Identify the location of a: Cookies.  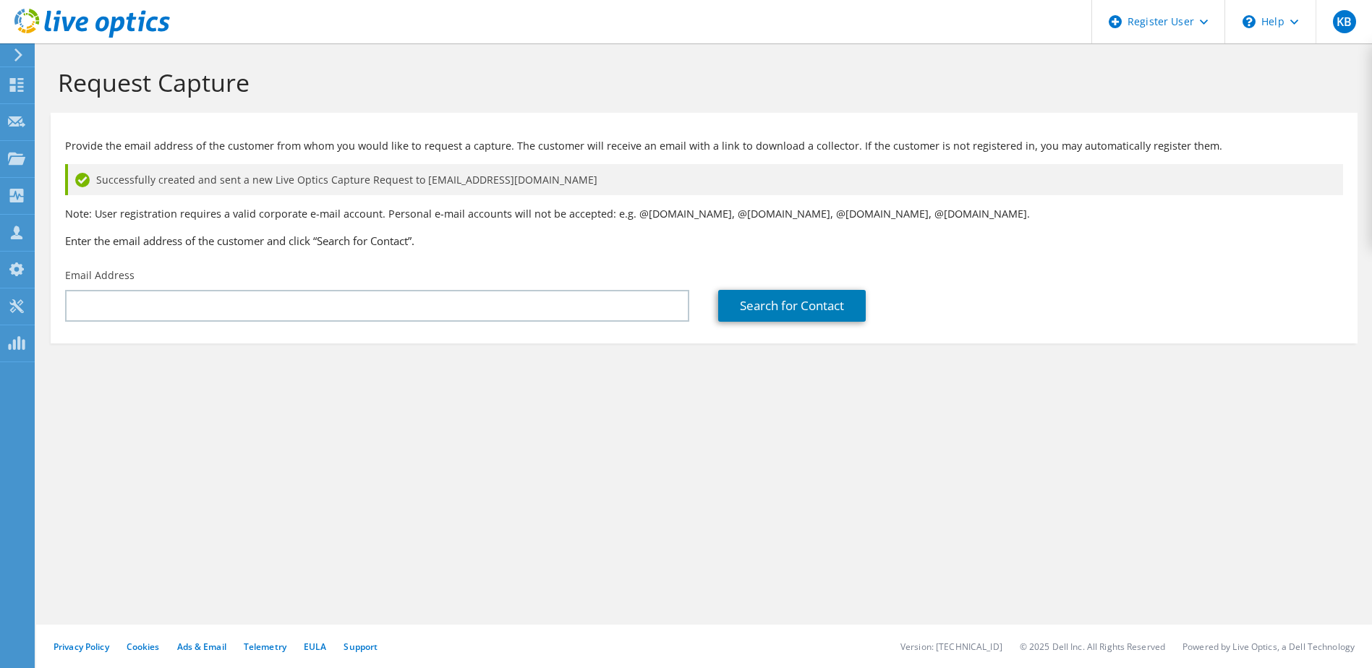
(143, 647).